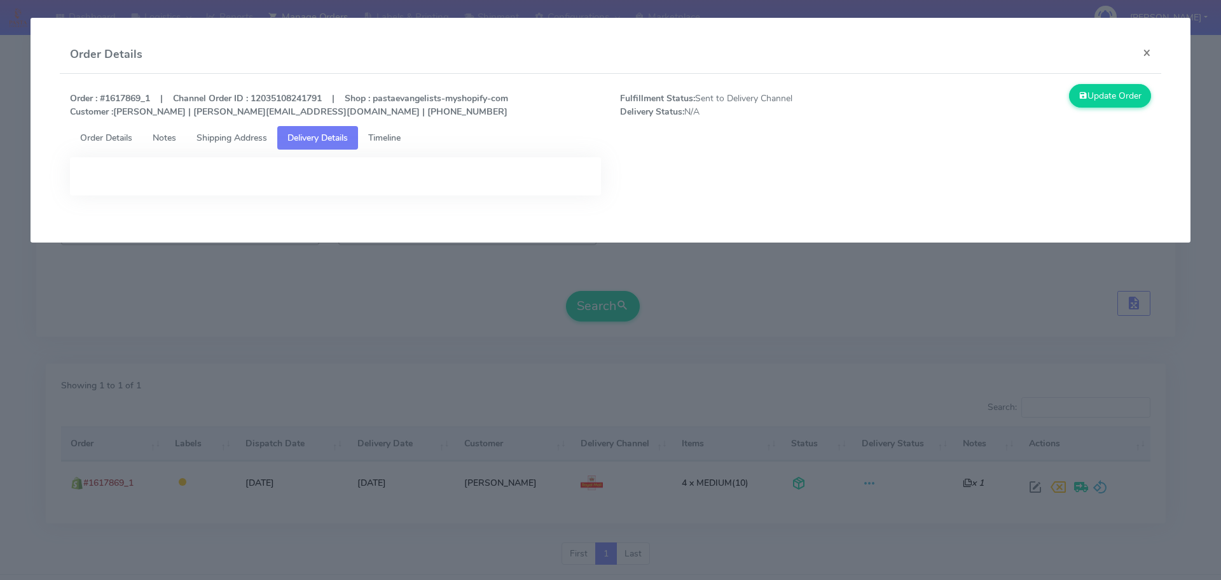 The height and width of the screenshot is (580, 1221). Describe the element at coordinates (289, 105) in the screenshot. I see `strong: Order : #1617869_1 | Channel Order ID : 12035108241791 | Shop : pastaevangelists-myshopify-com [P...` at that location.